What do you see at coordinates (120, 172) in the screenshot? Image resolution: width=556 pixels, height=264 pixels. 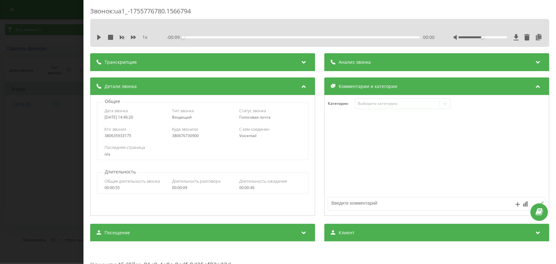 I see `p: Длительность` at bounding box center [120, 172].